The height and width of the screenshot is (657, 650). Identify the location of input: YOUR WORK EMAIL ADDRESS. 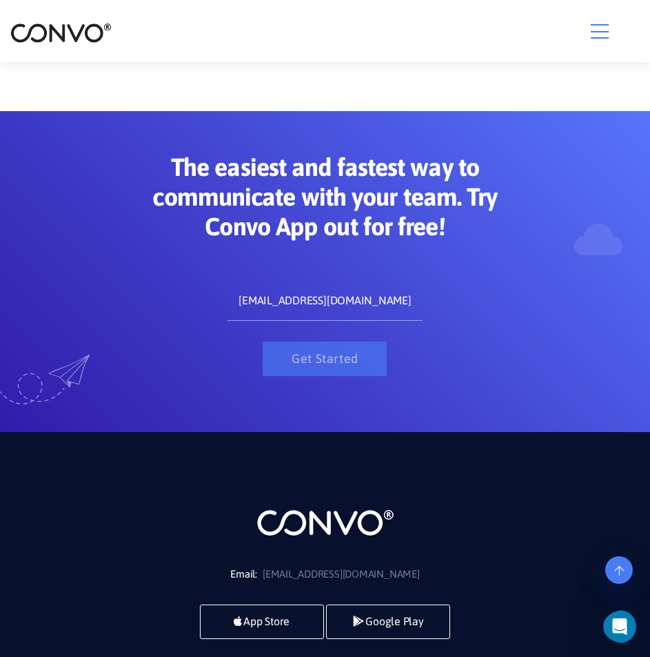
(325, 300).